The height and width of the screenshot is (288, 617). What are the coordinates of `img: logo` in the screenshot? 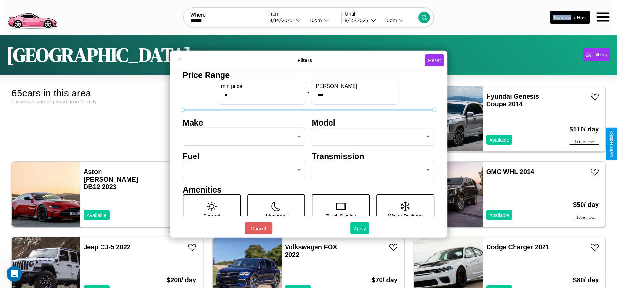 It's located at (32, 17).